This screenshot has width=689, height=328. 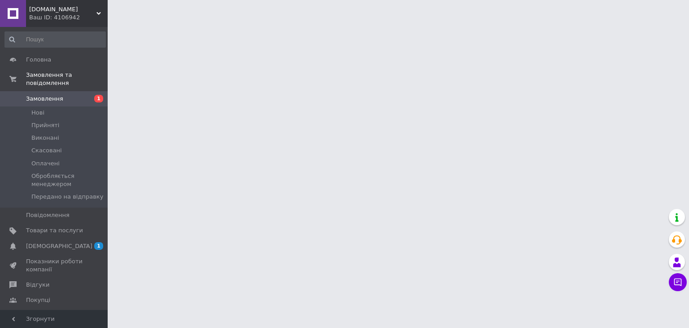 I want to click on span: Обробляється менеджером, so click(x=68, y=180).